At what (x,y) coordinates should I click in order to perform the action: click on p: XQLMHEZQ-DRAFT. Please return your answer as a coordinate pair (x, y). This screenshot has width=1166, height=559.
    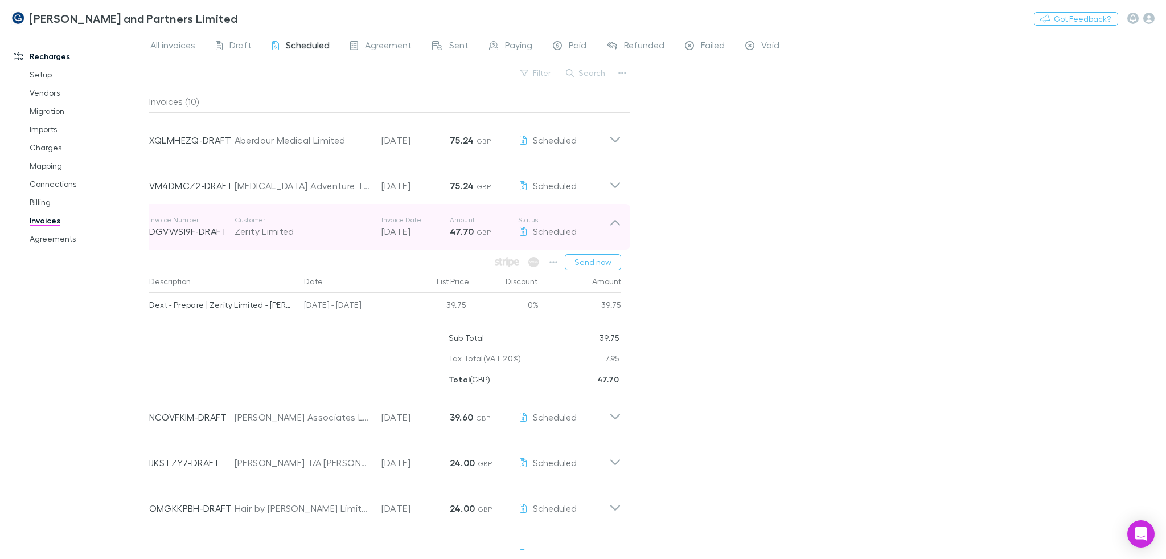
    Looking at the image, I should click on (192, 140).